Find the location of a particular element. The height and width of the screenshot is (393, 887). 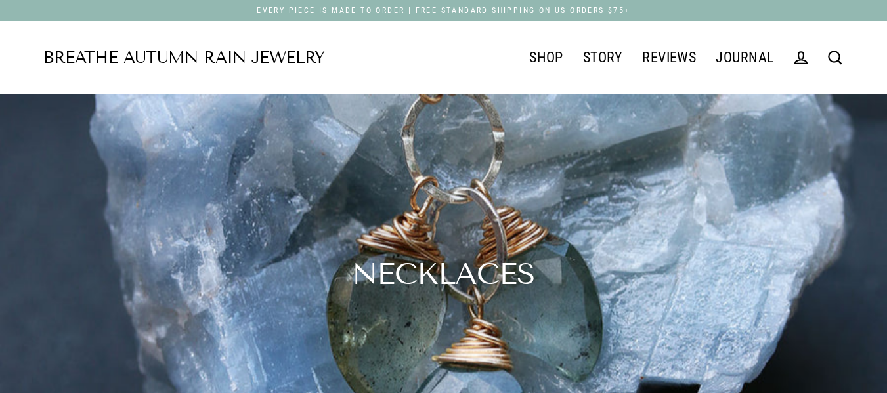

a: Breathe Autumn Rain Jewelry is located at coordinates (184, 58).